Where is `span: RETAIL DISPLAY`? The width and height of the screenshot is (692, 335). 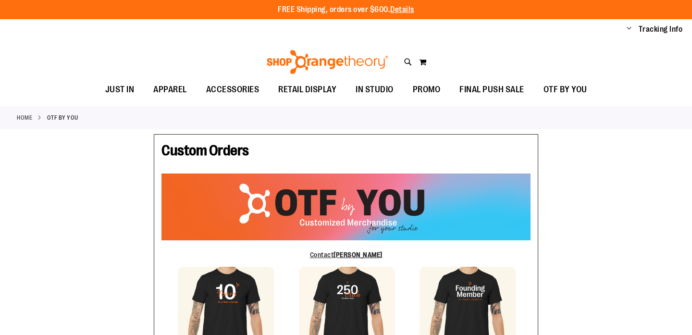
span: RETAIL DISPLAY is located at coordinates (307, 89).